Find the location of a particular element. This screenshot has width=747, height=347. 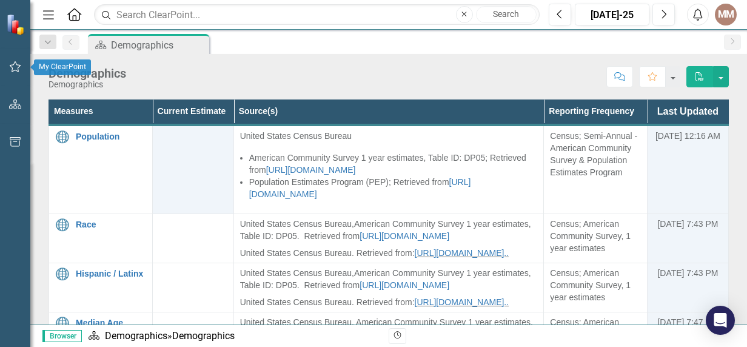

a: Hispanic / Latinx is located at coordinates (111, 273).